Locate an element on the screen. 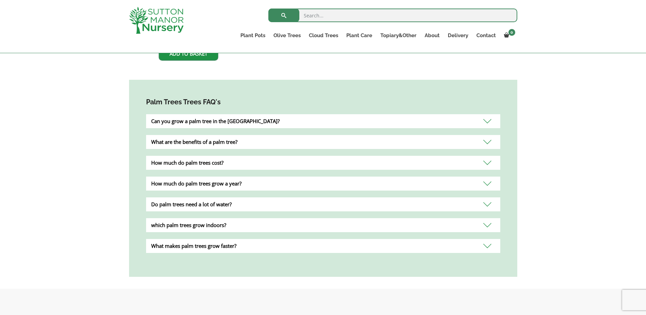  div: How much do palm trees cost? is located at coordinates (323, 162).